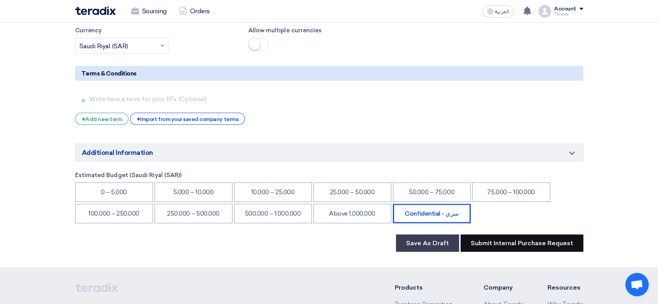  I want to click on li: Above 1,000,000, so click(353, 214).